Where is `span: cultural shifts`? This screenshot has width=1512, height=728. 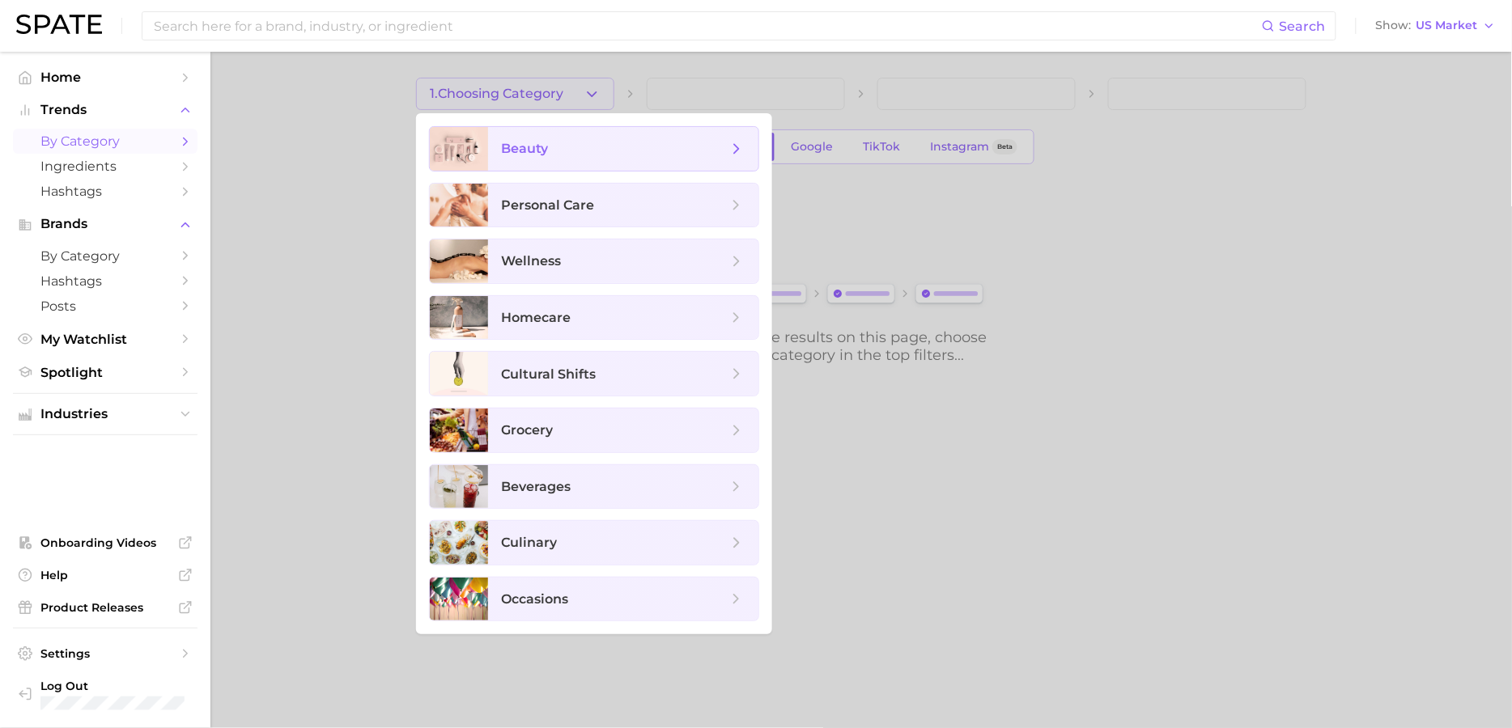 span: cultural shifts is located at coordinates (548, 374).